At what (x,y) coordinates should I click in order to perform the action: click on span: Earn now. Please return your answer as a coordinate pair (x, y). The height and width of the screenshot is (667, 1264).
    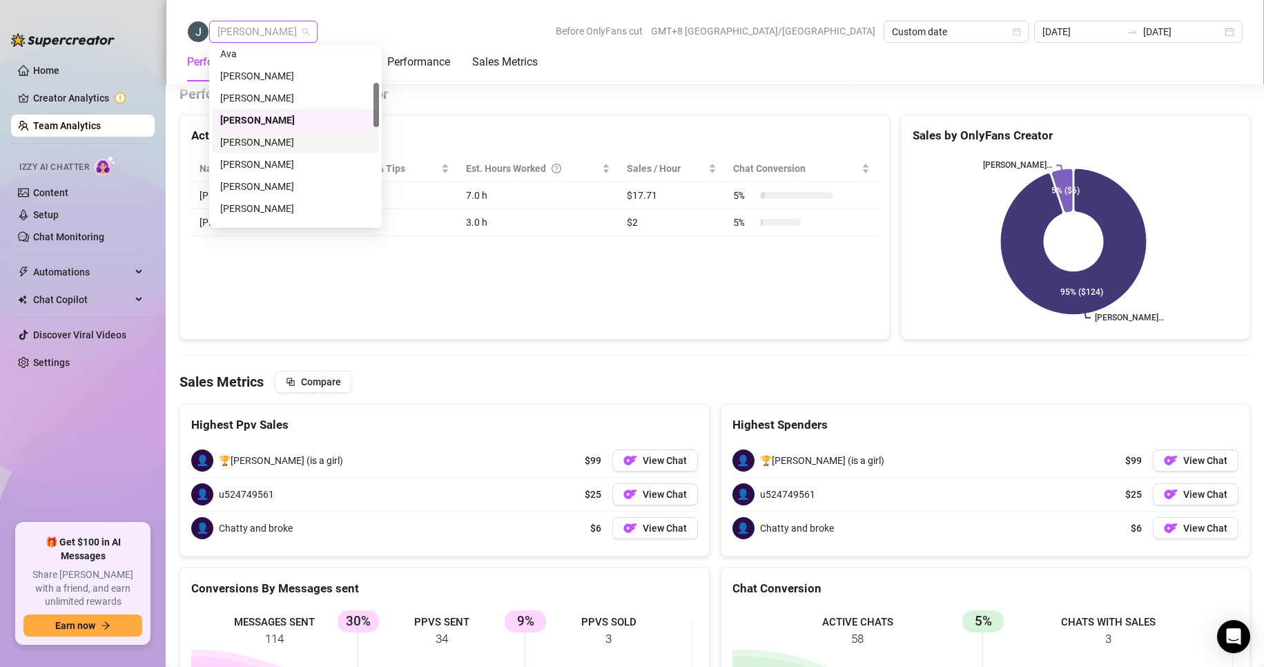
    Looking at the image, I should click on (75, 625).